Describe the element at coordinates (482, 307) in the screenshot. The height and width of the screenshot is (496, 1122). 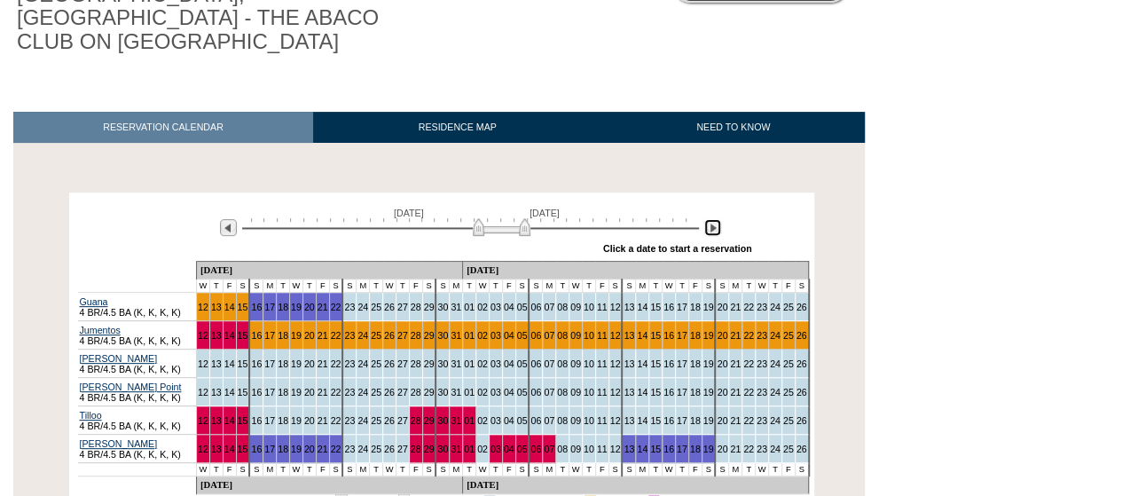
I see `a: 02` at that location.